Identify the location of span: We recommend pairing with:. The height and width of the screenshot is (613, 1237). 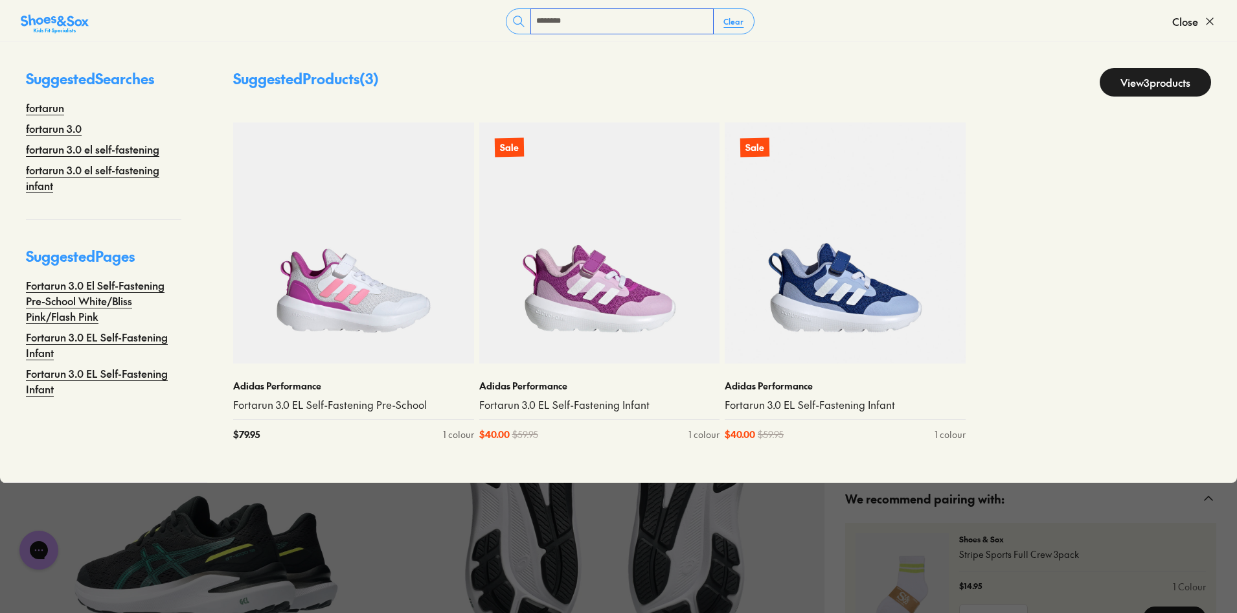
(925, 498).